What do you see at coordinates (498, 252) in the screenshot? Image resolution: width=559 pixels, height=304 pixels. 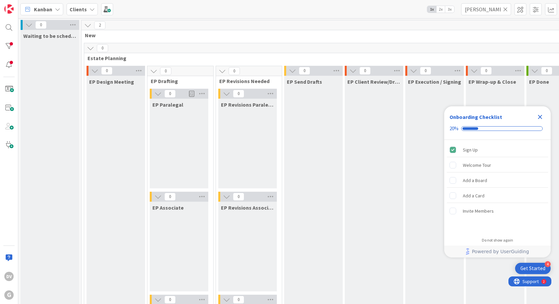 I see `a: Powered by UserGuiding` at bounding box center [498, 252].